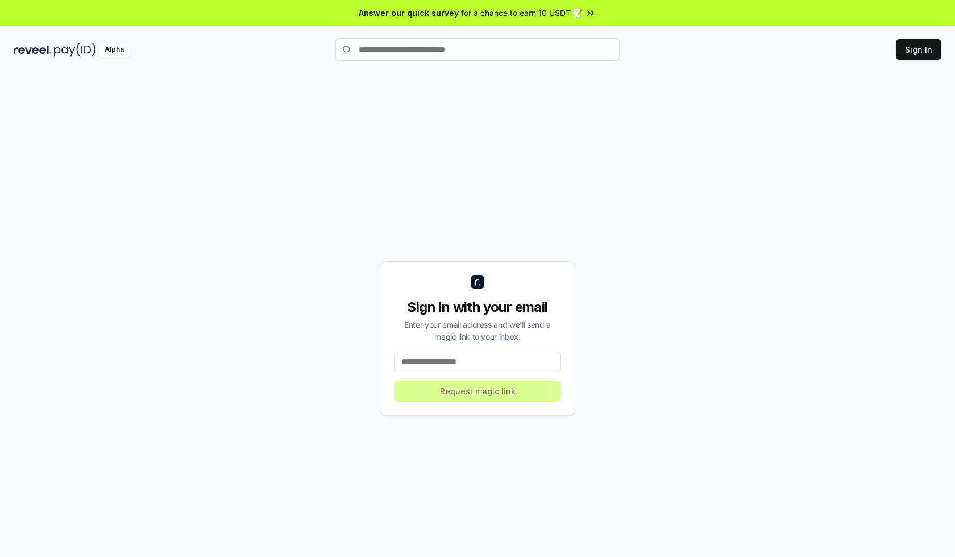  Describe the element at coordinates (114, 49) in the screenshot. I see `div: Alpha` at that location.